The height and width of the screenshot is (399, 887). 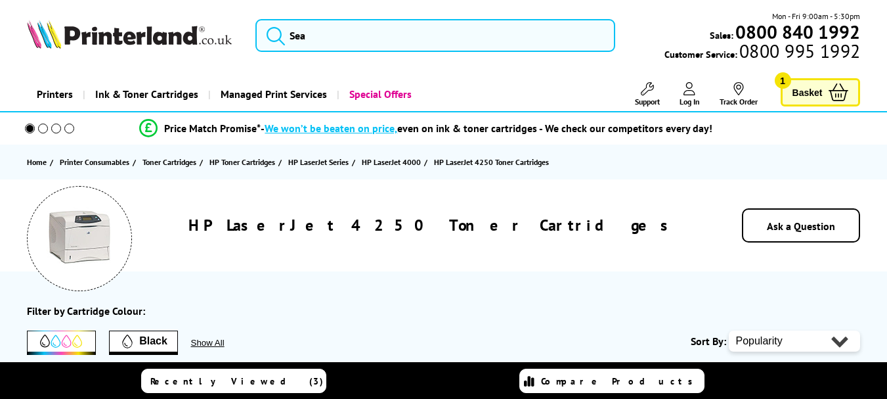 I want to click on a: Toner Cartridges, so click(x=171, y=162).